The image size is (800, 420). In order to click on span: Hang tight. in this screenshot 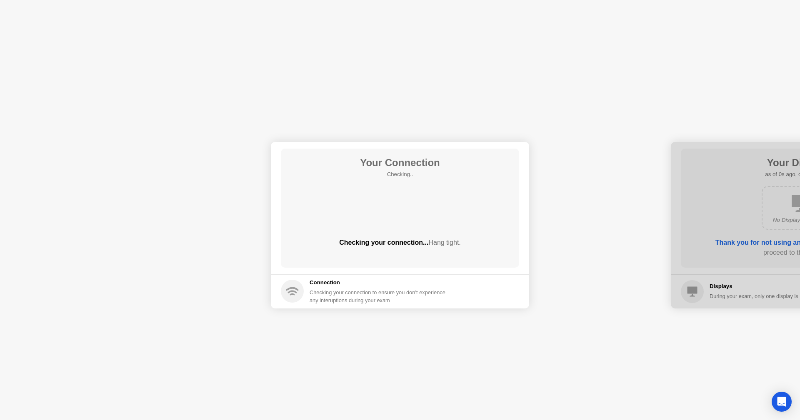, I will do `click(444, 243)`.